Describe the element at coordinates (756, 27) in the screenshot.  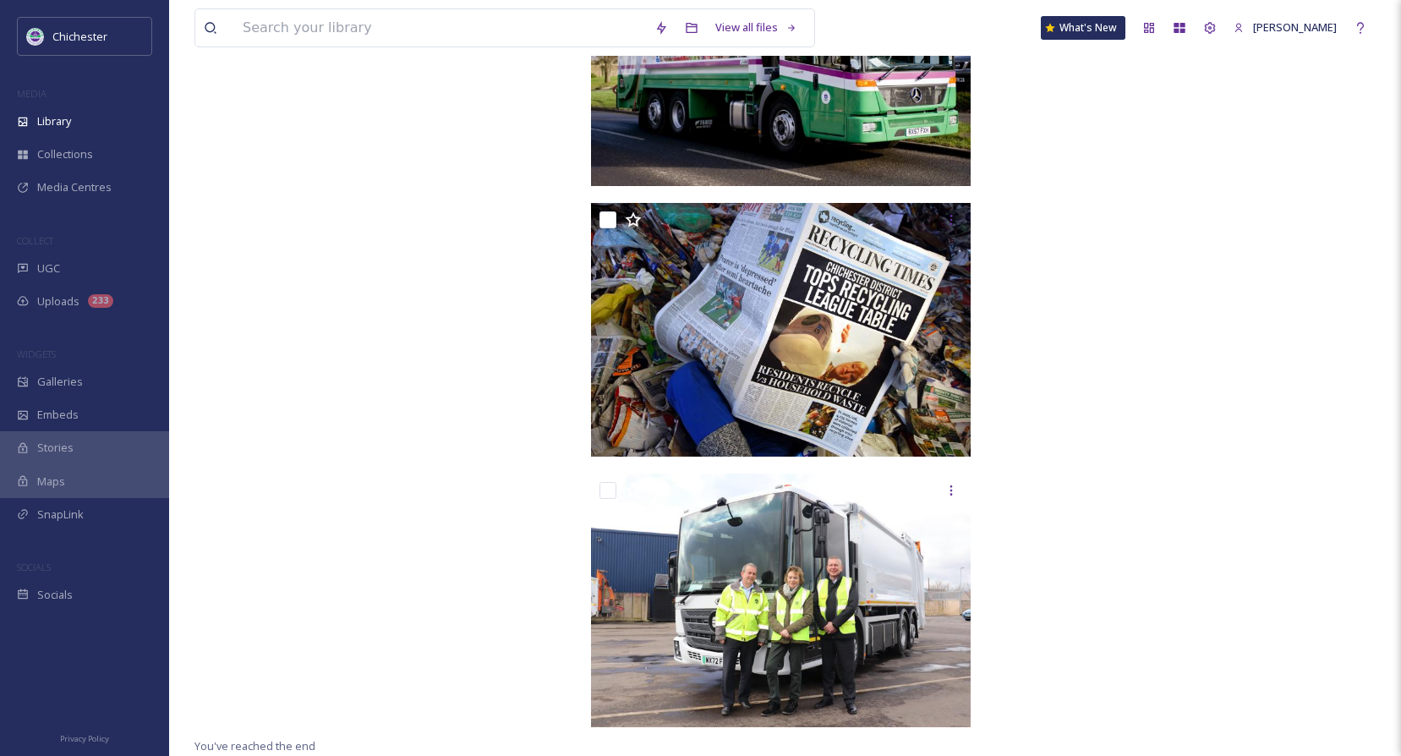
I see `a: View all files` at that location.